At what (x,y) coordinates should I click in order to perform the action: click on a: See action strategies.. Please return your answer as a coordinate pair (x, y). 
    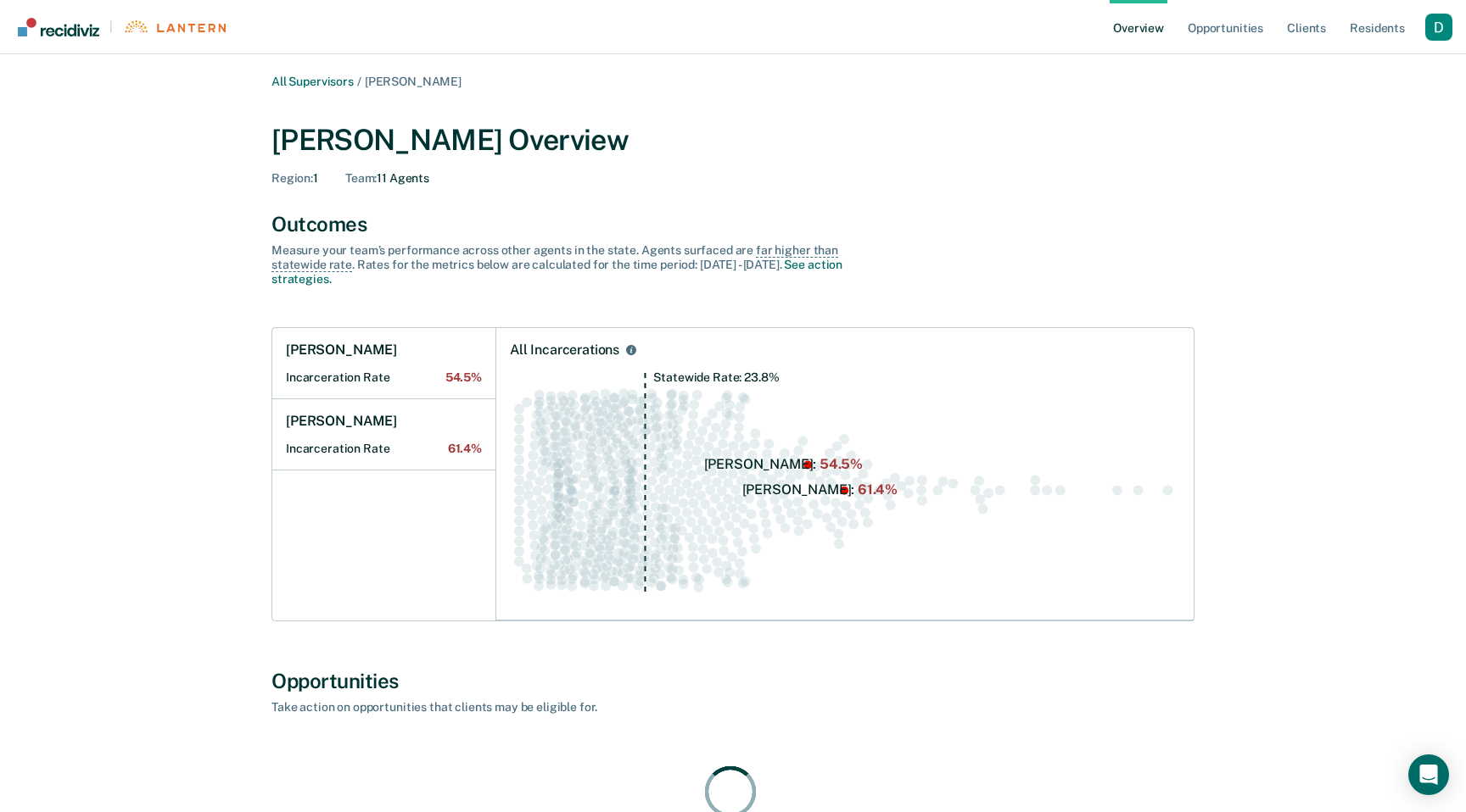
    Looking at the image, I should click on (556, 271).